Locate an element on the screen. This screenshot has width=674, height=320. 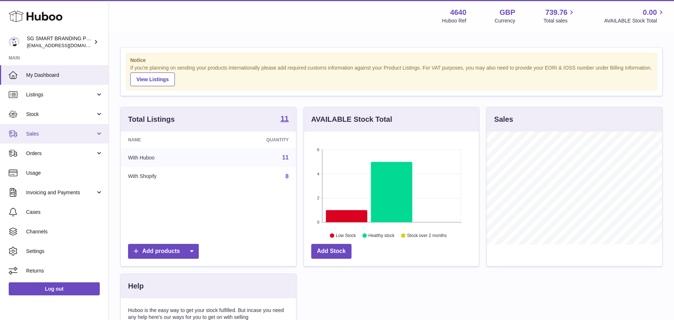
span: My Dashboard is located at coordinates (65, 75).